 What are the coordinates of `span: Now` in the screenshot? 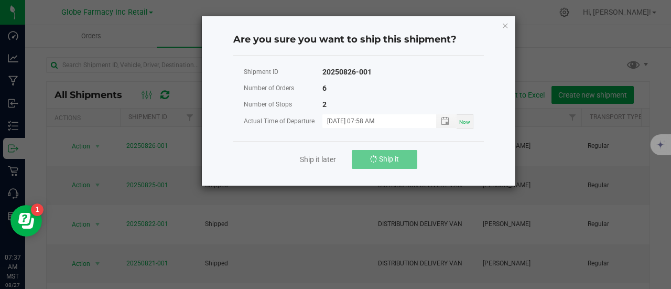 It's located at (464, 122).